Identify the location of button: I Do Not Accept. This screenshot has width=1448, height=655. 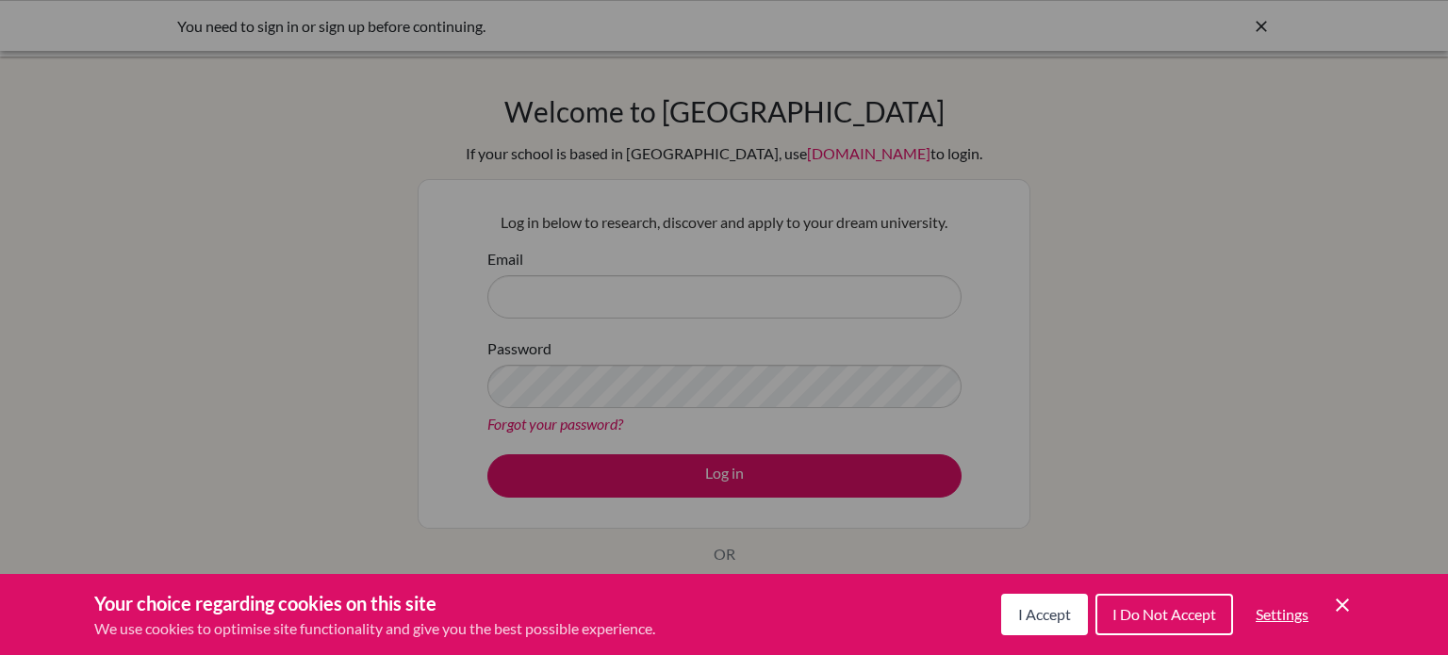
(1164, 614).